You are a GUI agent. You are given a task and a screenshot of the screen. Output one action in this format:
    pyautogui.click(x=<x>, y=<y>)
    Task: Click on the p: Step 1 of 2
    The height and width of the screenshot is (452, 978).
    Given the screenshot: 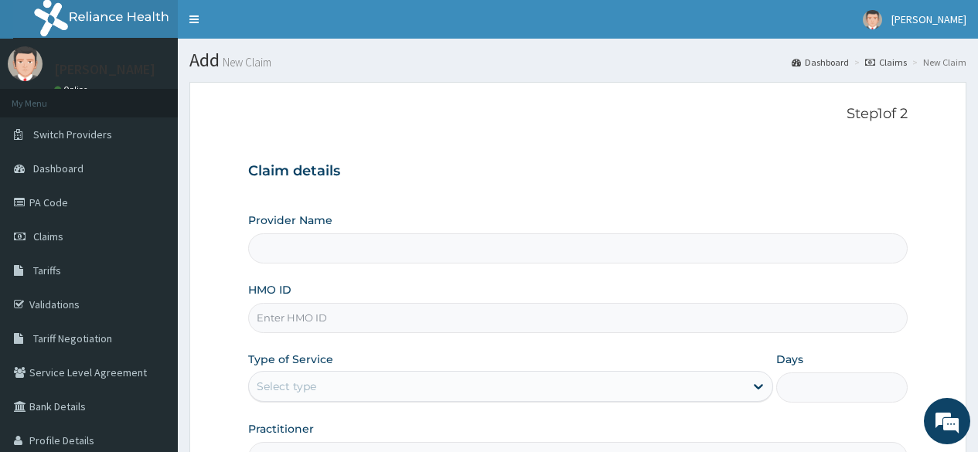 What is the action you would take?
    pyautogui.click(x=577, y=114)
    